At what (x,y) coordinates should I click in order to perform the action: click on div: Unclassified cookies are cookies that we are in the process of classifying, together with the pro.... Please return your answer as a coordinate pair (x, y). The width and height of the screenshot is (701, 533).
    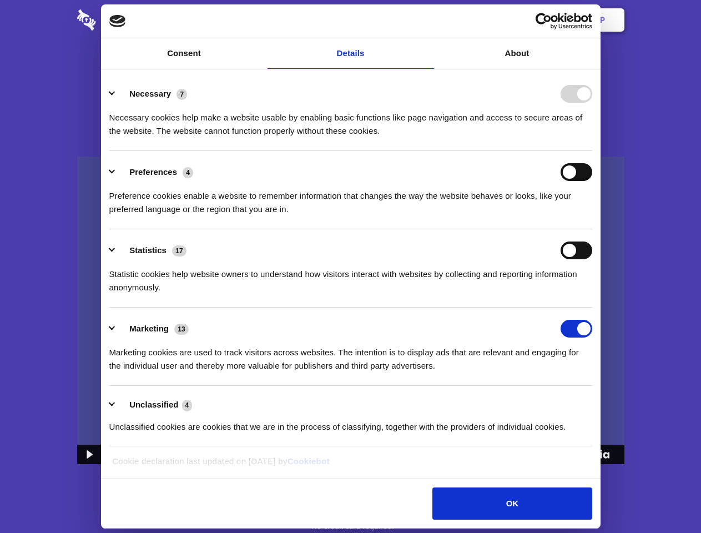
    Looking at the image, I should click on (351, 422).